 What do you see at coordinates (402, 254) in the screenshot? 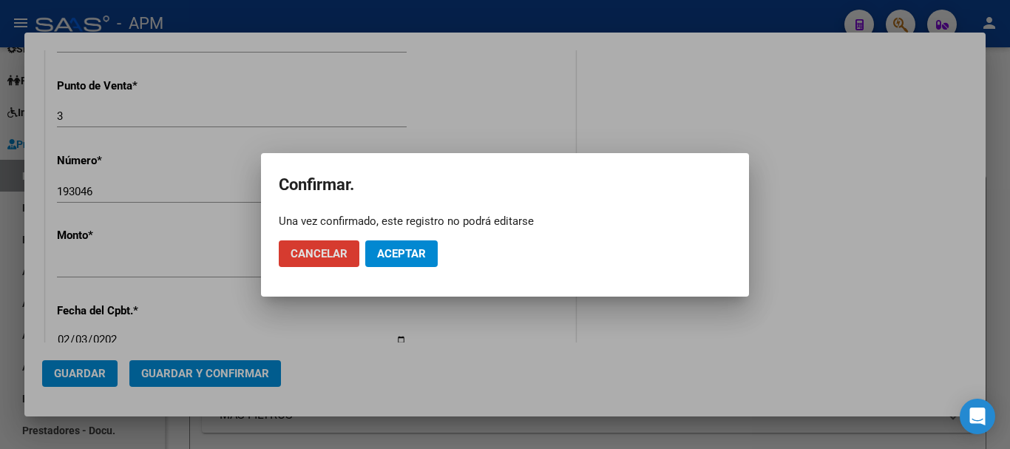
I see `span: Aceptar` at bounding box center [402, 254].